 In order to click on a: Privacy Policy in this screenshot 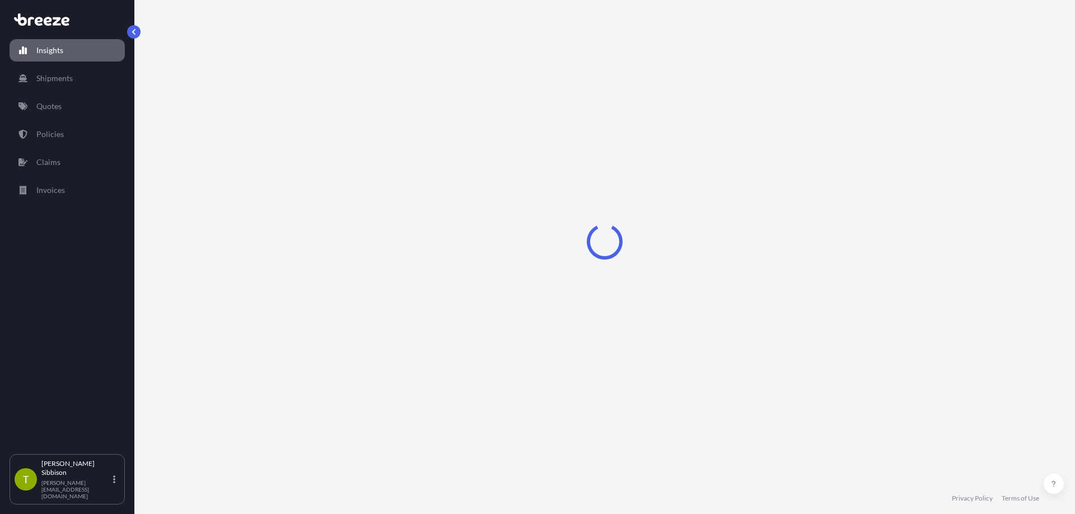, I will do `click(972, 499)`.